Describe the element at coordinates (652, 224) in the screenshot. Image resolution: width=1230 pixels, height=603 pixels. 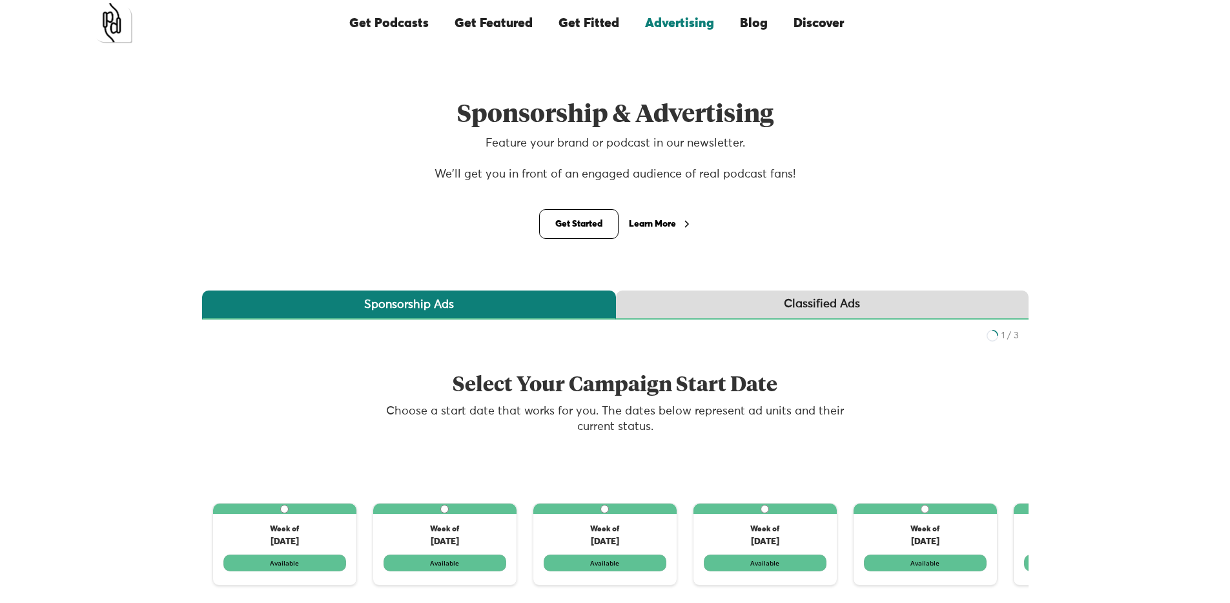
I see `div: Learn More` at that location.